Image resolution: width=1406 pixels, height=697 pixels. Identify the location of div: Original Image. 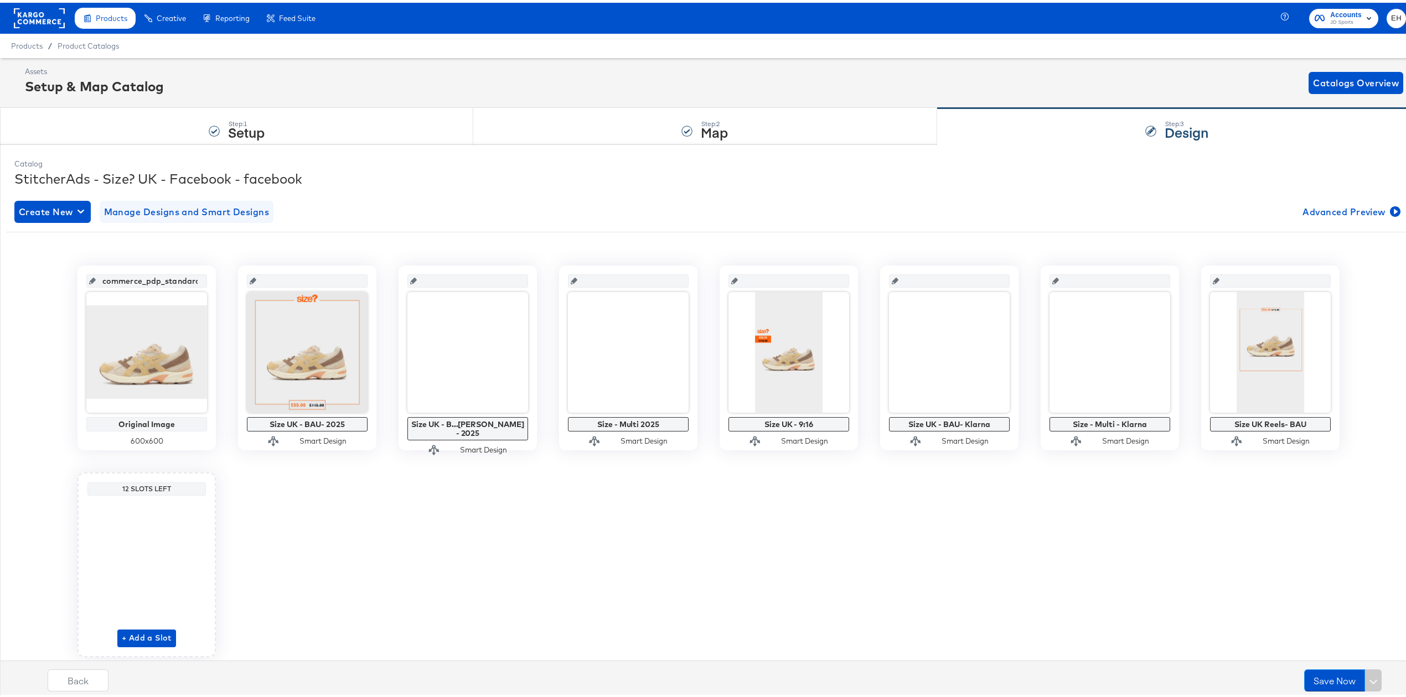
(147, 422).